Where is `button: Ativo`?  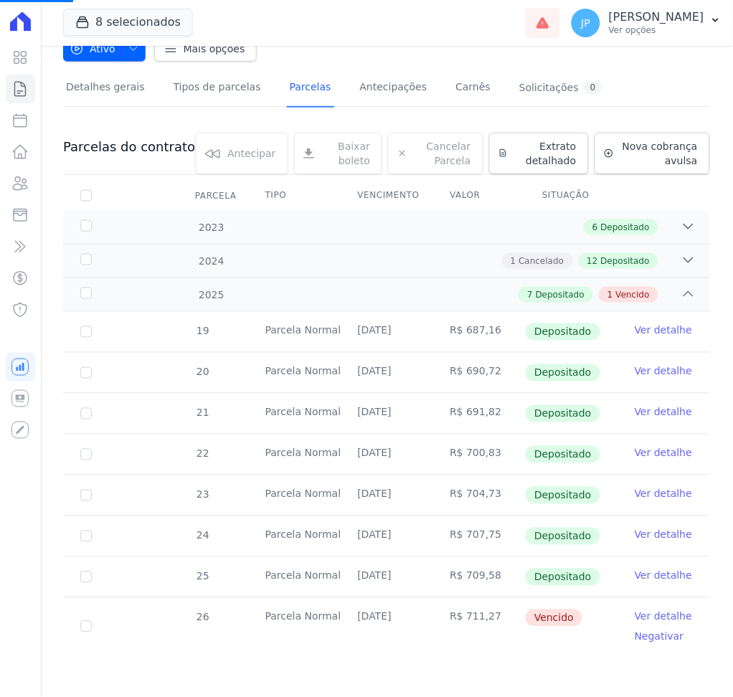
button: Ativo is located at coordinates (104, 49).